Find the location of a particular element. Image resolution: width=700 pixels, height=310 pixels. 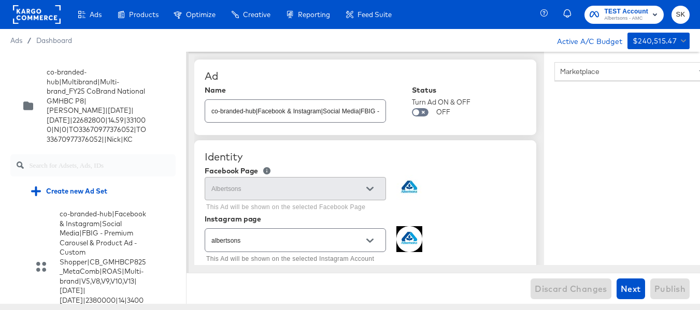

div: Turn Ad ON & OFF is located at coordinates (441, 102).